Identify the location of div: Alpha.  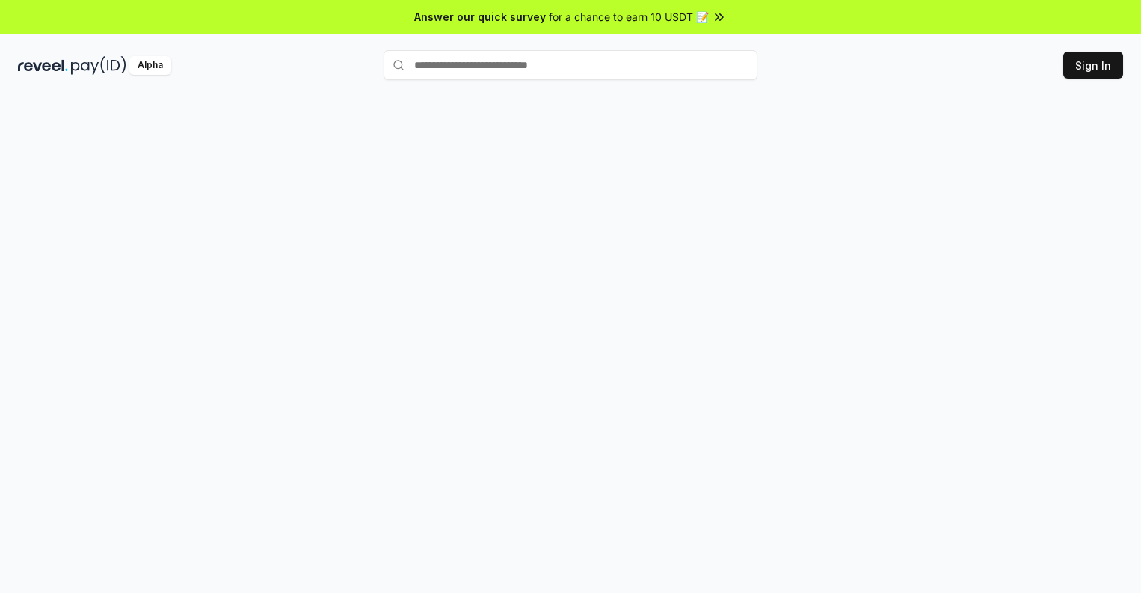
(150, 65).